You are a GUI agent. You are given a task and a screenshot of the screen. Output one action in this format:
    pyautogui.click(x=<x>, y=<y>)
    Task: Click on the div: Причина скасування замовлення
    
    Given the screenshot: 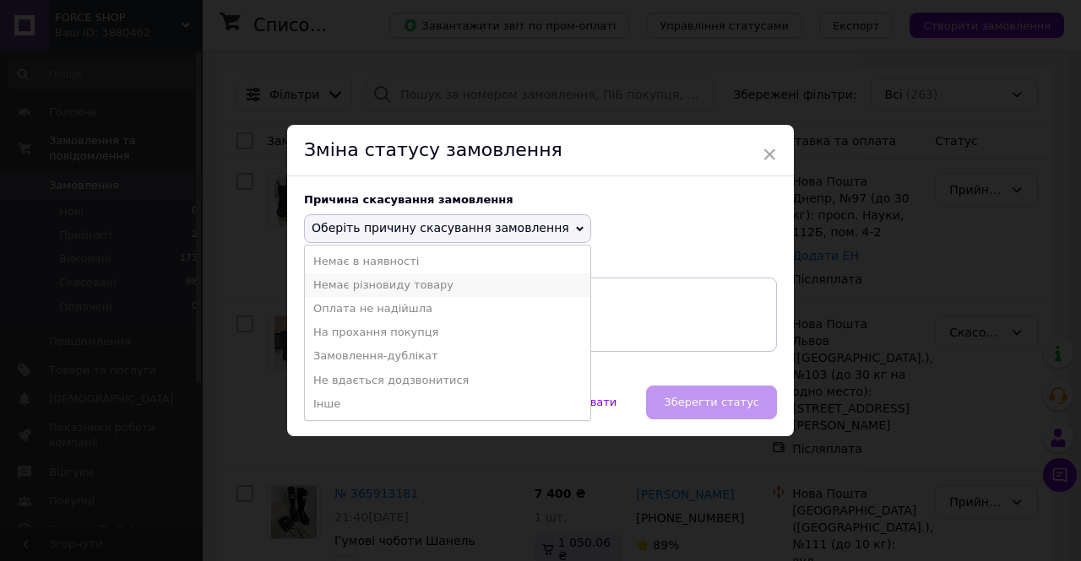 What is the action you would take?
    pyautogui.click(x=540, y=199)
    